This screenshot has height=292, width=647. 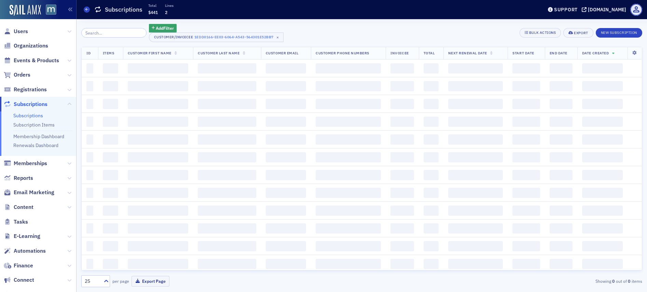 I want to click on strong: 0, so click(x=614, y=281).